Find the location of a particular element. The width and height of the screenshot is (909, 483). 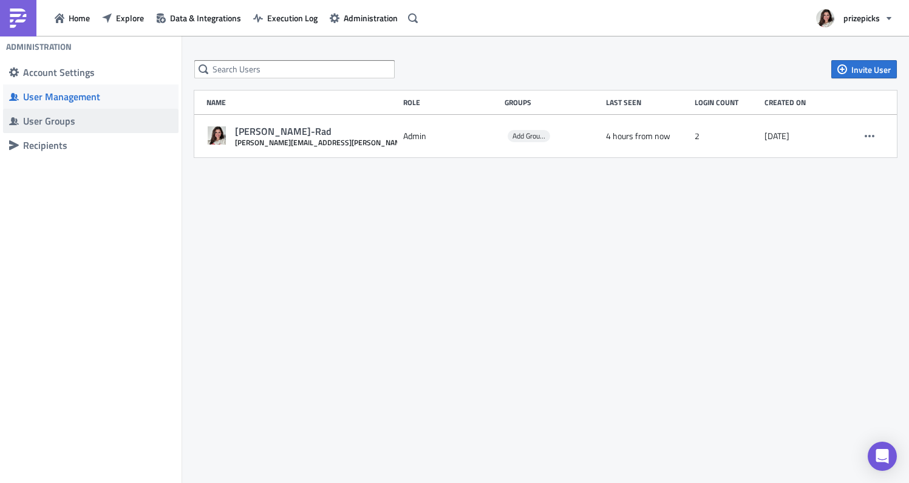

div: Login Count is located at coordinates (726, 102).